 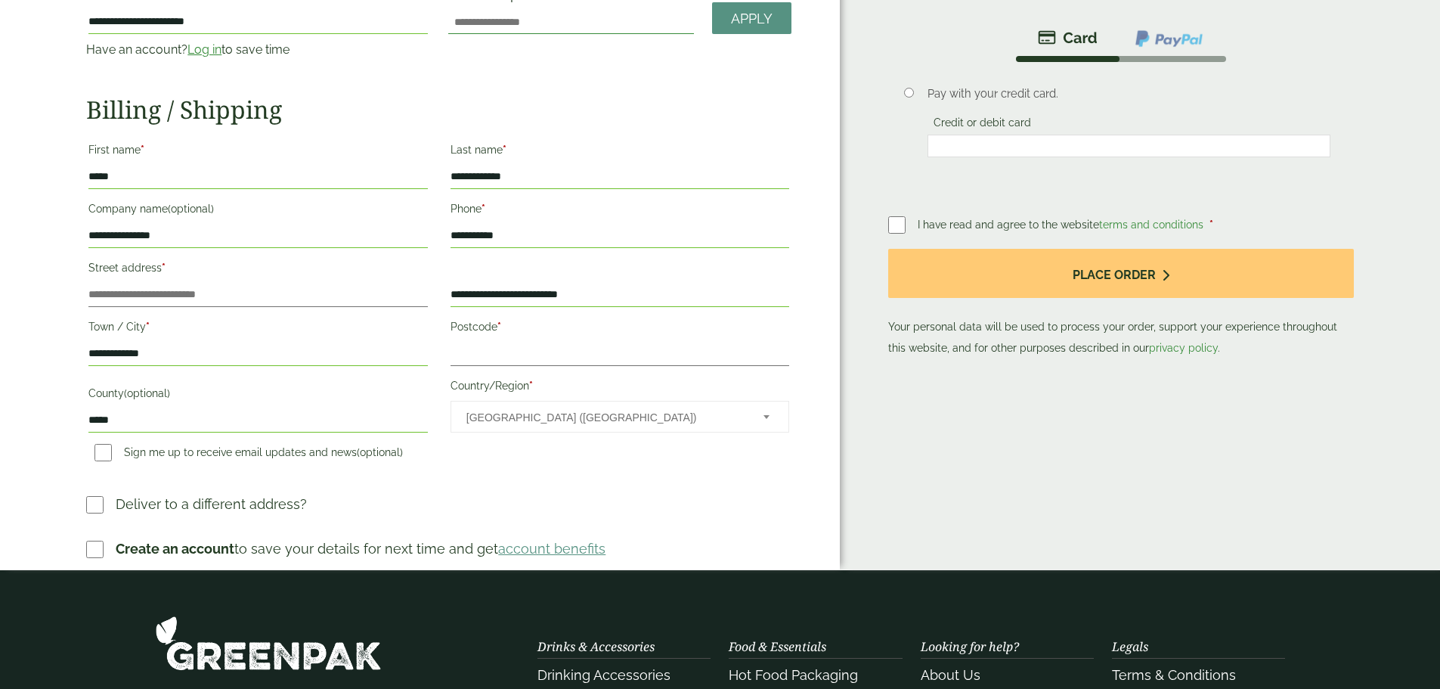 What do you see at coordinates (1174, 674) in the screenshot?
I see `a: Terms & Conditions` at bounding box center [1174, 674].